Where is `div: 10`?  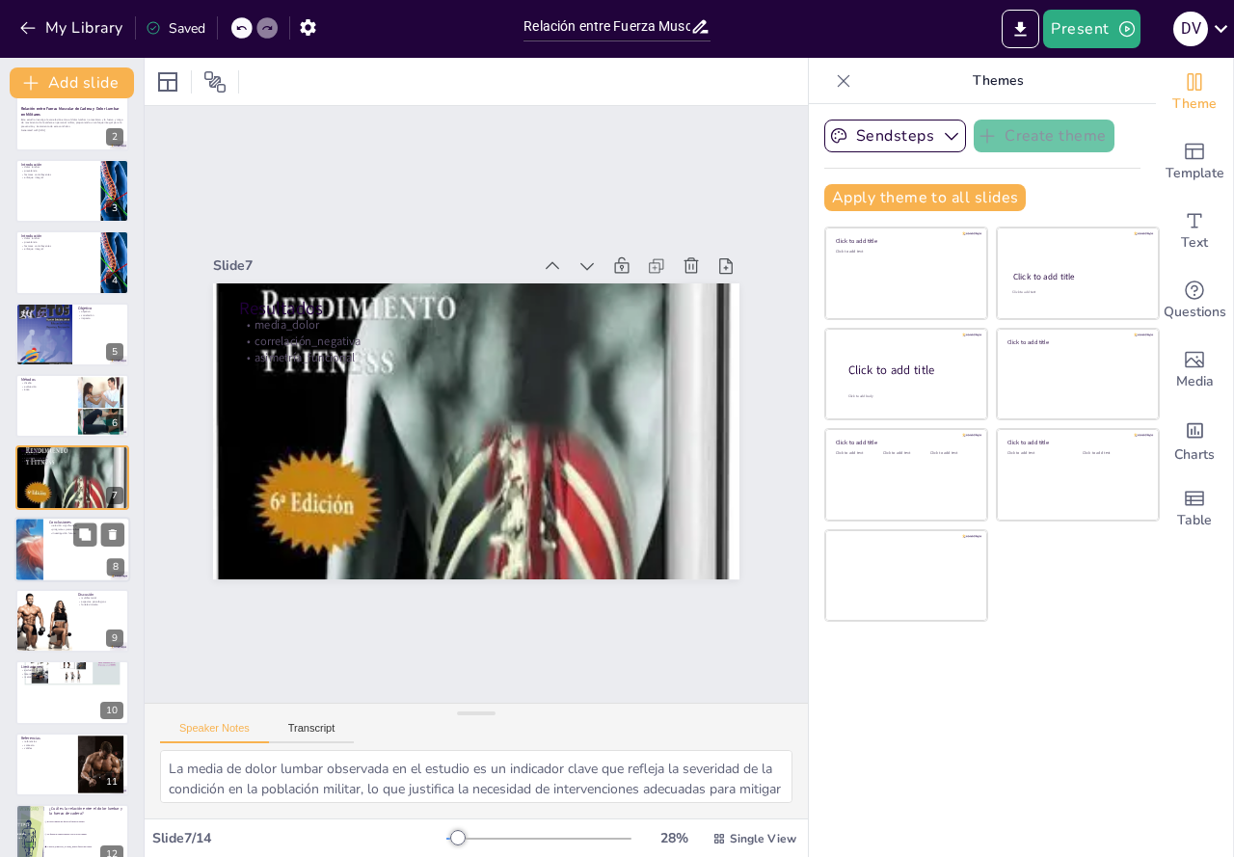
div: 10 is located at coordinates (72, 692).